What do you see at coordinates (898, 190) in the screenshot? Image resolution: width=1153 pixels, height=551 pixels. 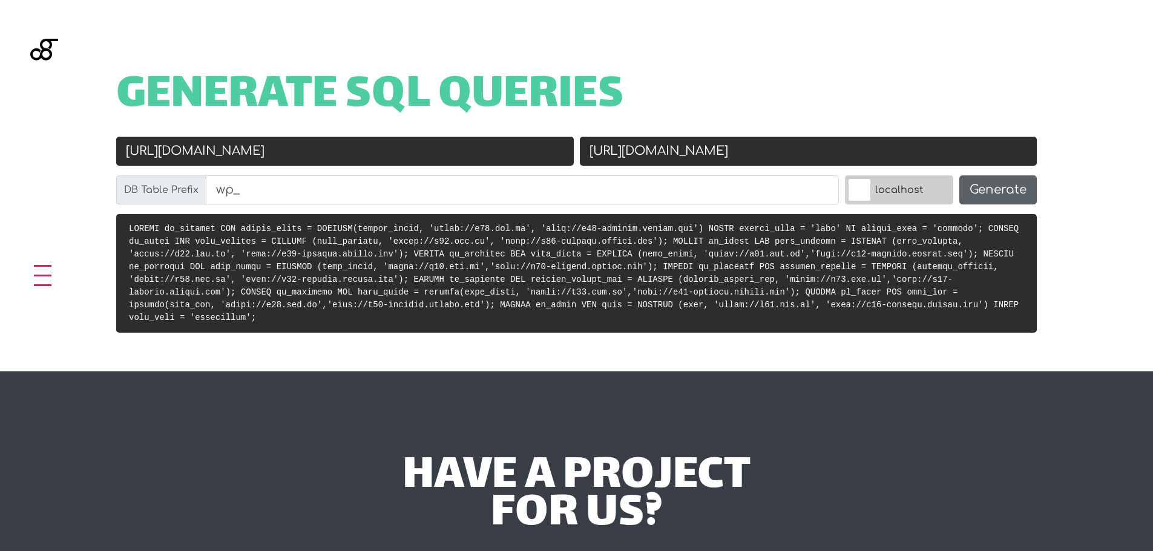 I see `label: localhost` at bounding box center [898, 190].